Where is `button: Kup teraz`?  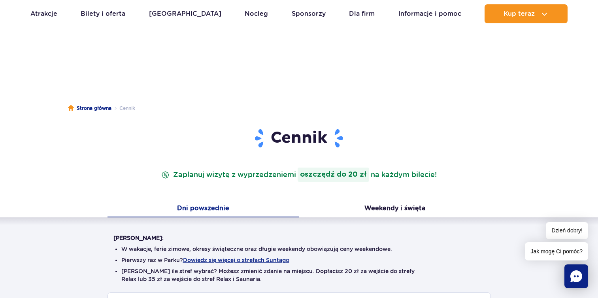
button: Kup teraz is located at coordinates (526, 14).